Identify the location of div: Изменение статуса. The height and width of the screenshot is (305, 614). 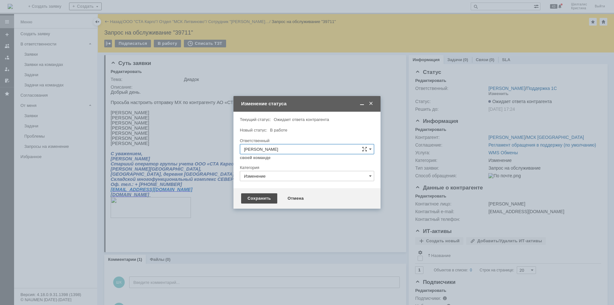
(308, 104).